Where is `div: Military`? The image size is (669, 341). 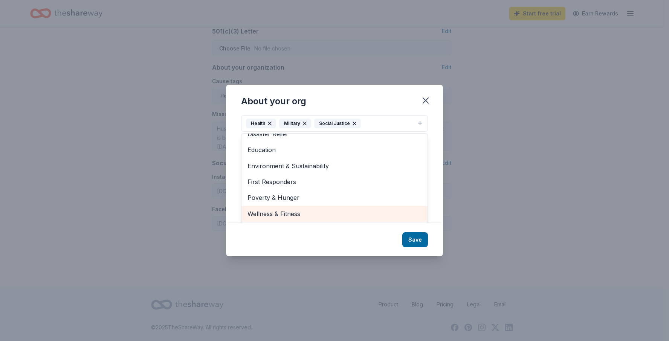
div: Military is located at coordinates (295, 124).